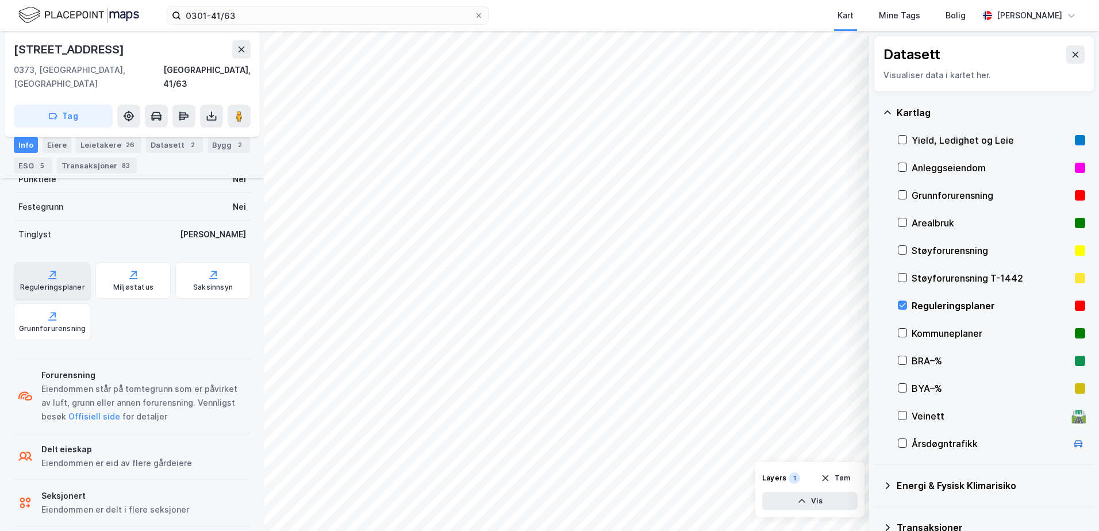 This screenshot has height=531, width=1099. I want to click on div: Eiendommen er delt i flere seksjoner, so click(115, 510).